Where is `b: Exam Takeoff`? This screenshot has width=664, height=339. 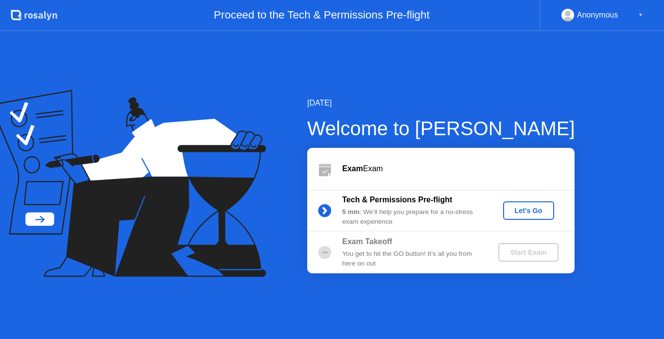
b: Exam Takeoff is located at coordinates (367, 241).